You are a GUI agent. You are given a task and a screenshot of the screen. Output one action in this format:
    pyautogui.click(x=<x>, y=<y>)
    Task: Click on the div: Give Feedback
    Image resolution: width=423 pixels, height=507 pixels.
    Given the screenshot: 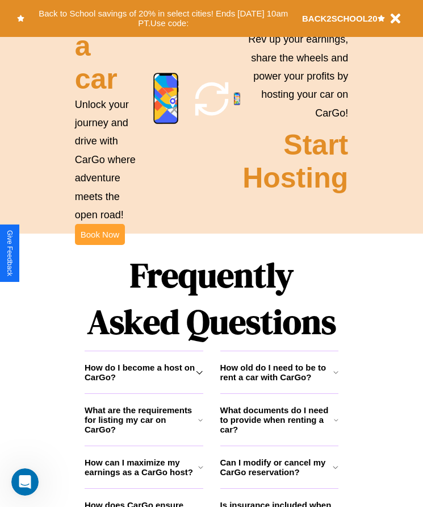 What is the action you would take?
    pyautogui.click(x=10, y=253)
    